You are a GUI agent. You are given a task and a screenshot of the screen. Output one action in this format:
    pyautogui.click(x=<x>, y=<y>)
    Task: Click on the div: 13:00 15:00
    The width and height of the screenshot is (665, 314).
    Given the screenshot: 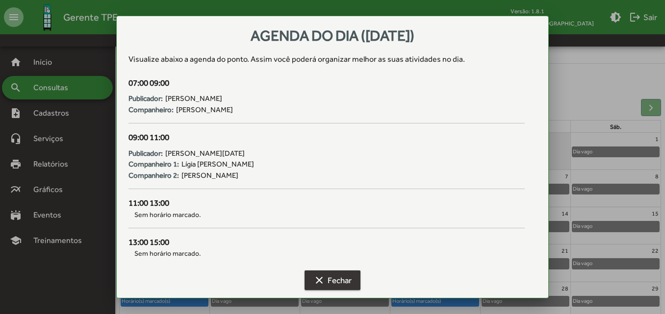 What is the action you would take?
    pyautogui.click(x=326, y=243)
    